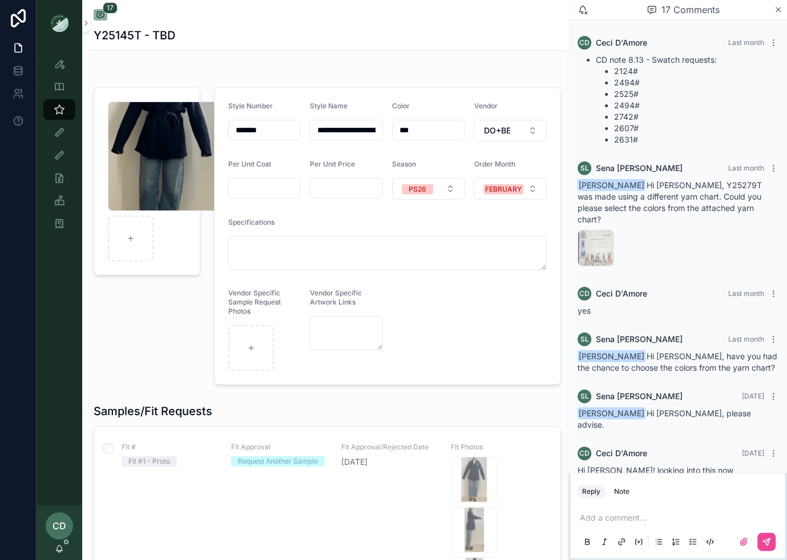  What do you see at coordinates (584, 310) in the screenshot?
I see `span: yes` at bounding box center [584, 310].